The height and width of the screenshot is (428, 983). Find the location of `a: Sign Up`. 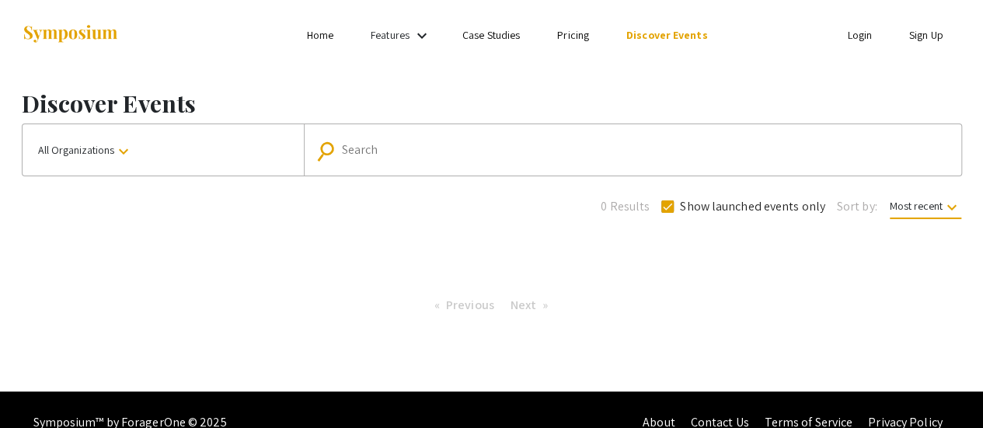

a: Sign Up is located at coordinates (926, 35).